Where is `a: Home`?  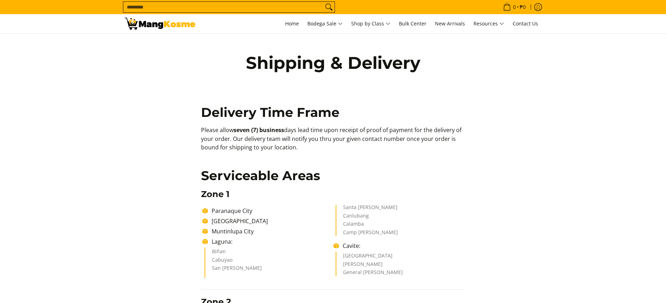
a: Home is located at coordinates (292, 24).